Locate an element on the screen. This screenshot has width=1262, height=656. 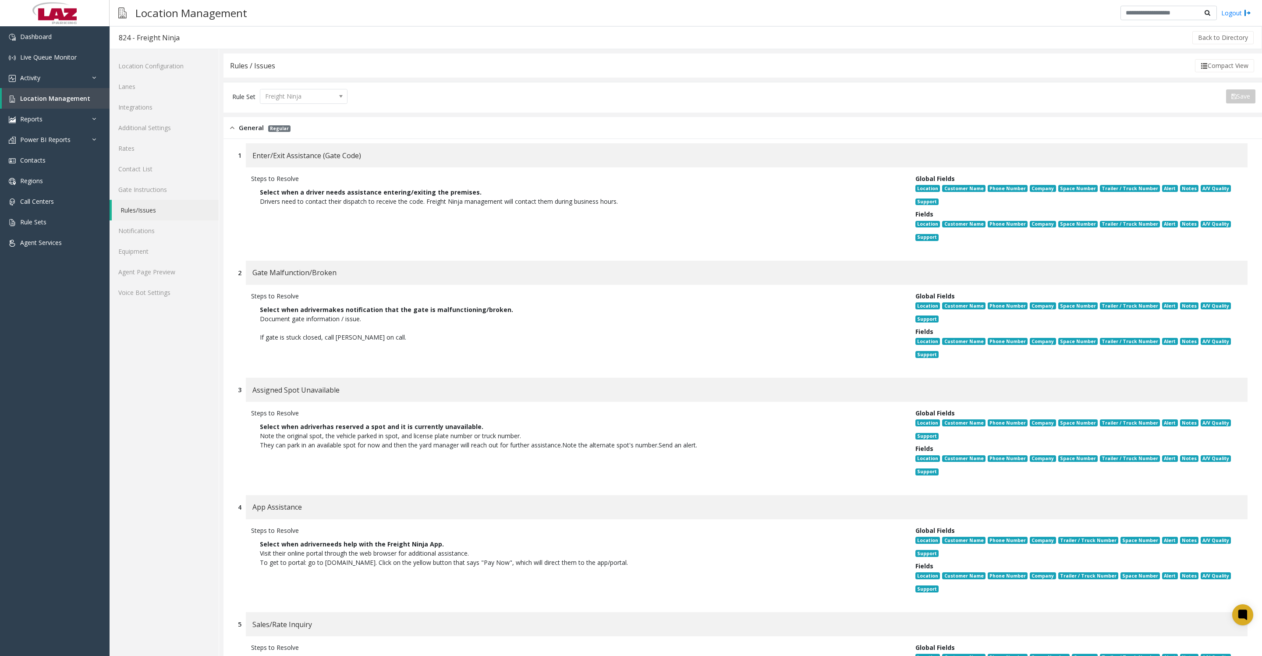
span: Support is located at coordinates (927, 355).